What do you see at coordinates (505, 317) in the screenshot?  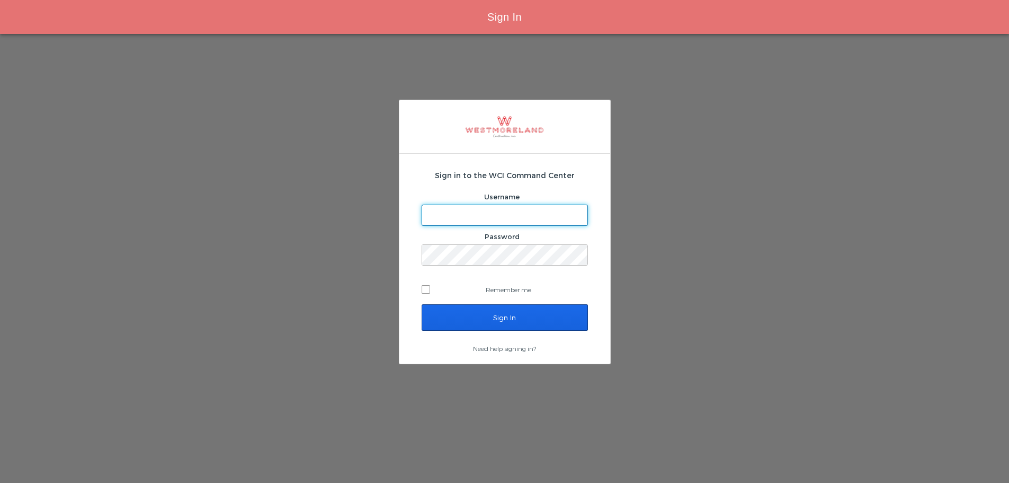 I see `input: Sign In` at bounding box center [505, 317].